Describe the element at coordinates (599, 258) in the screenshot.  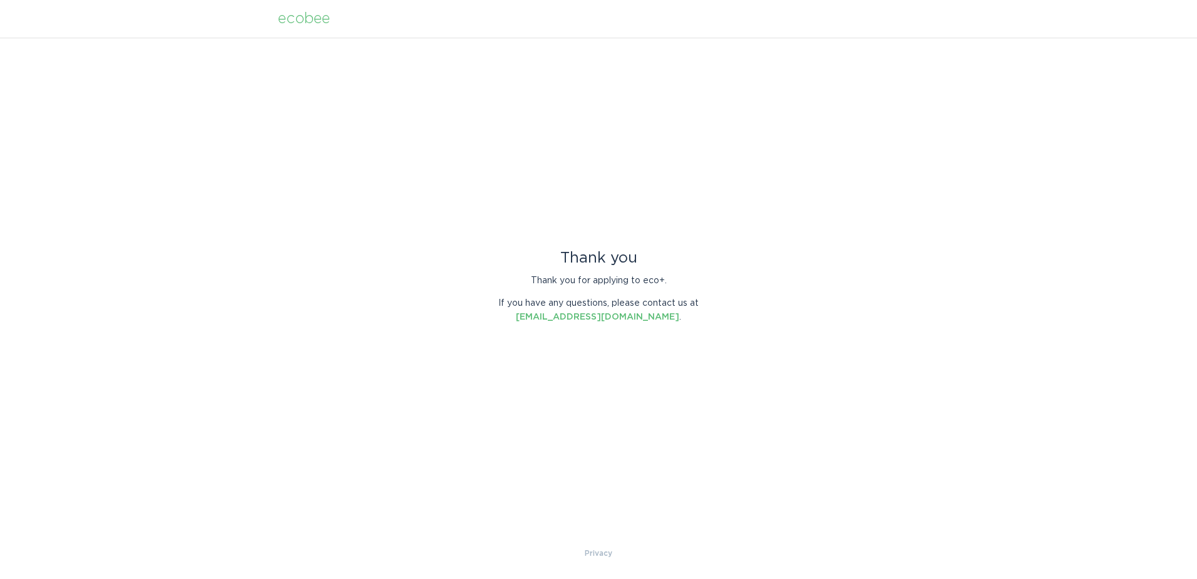
I see `div: Thank you` at that location.